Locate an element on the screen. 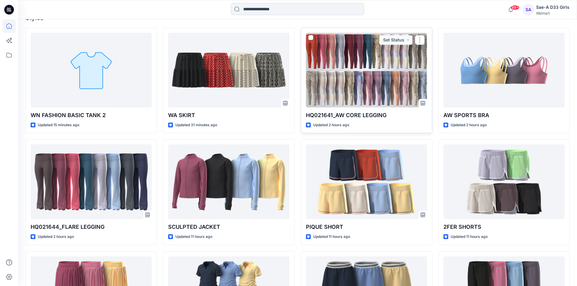 The width and height of the screenshot is (577, 286). div: SA is located at coordinates (528, 10).